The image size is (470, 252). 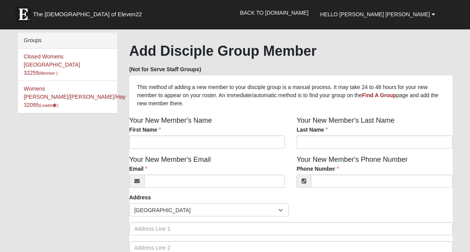 What do you see at coordinates (374, 174) in the screenshot?
I see `div: Your New Member's Phone Number` at bounding box center [374, 174].